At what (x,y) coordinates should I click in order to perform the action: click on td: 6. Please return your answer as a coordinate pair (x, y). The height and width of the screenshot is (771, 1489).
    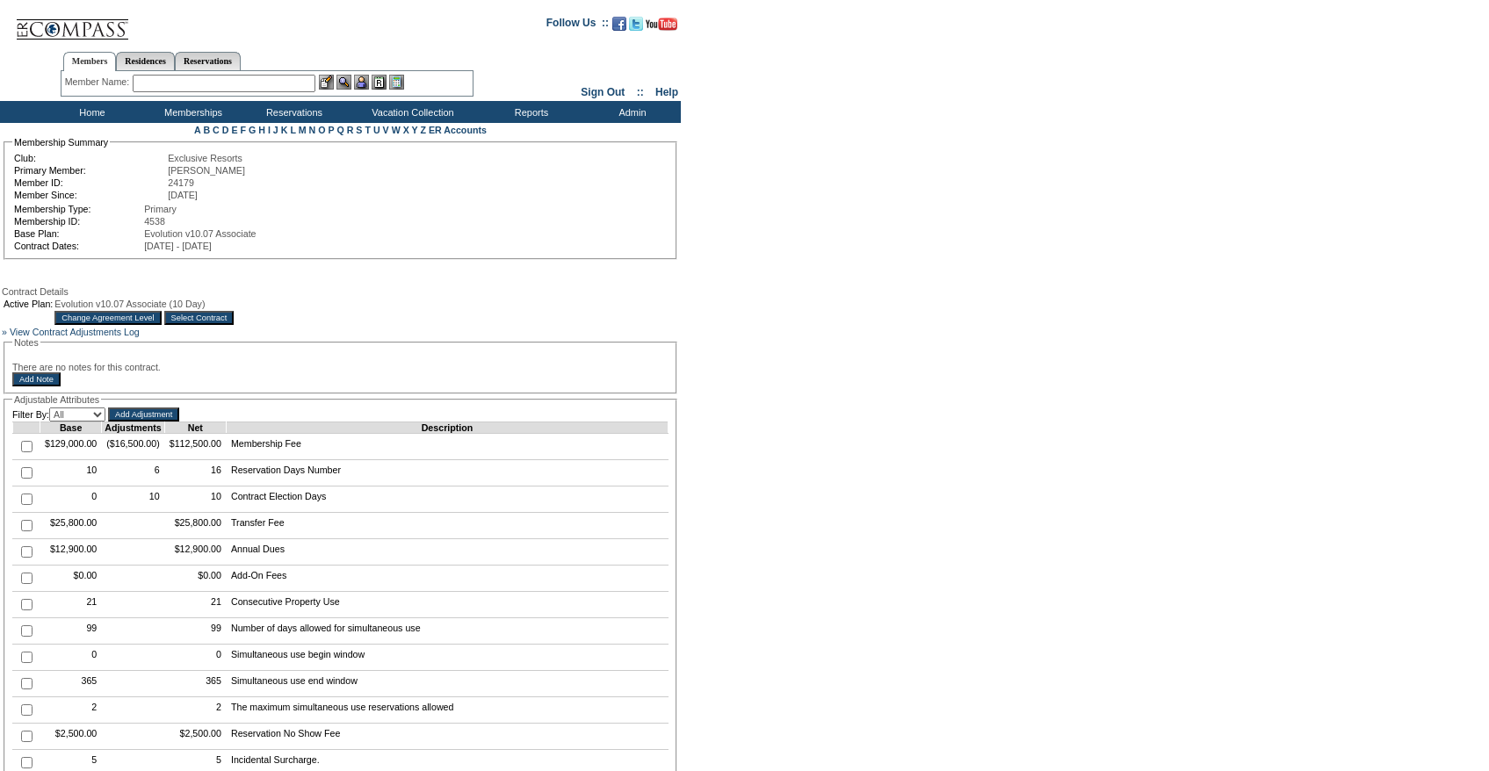
    Looking at the image, I should click on (133, 473).